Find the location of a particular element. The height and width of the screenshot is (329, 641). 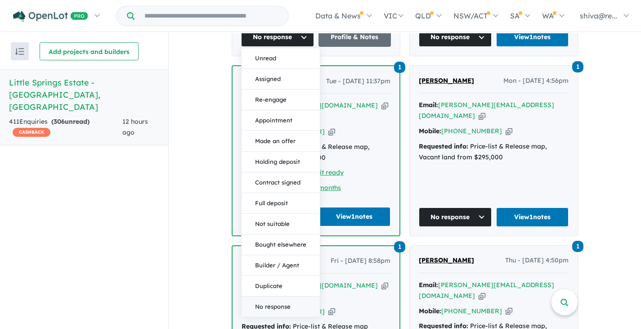

button: Contract signed is located at coordinates (281, 183).